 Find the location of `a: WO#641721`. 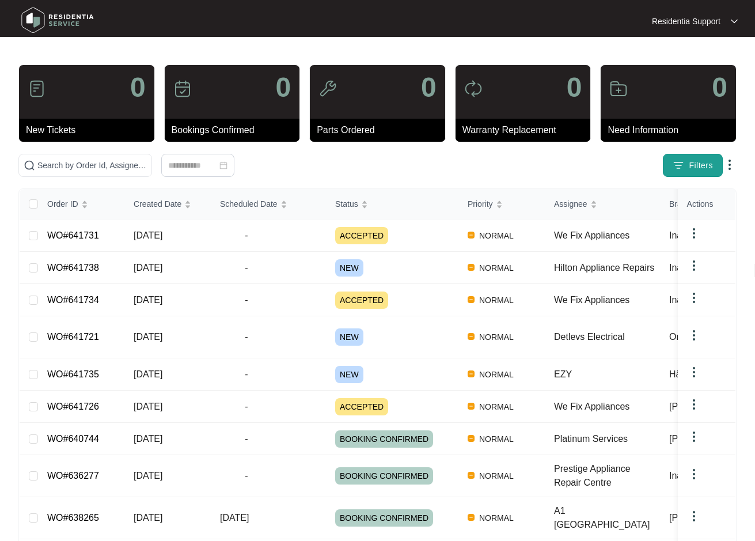

a: WO#641721 is located at coordinates (73, 337).